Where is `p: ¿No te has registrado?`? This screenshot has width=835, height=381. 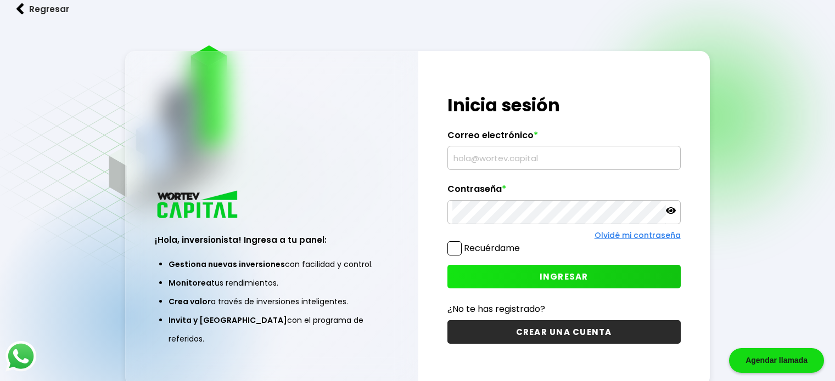 p: ¿No te has registrado? is located at coordinates (564, 309).